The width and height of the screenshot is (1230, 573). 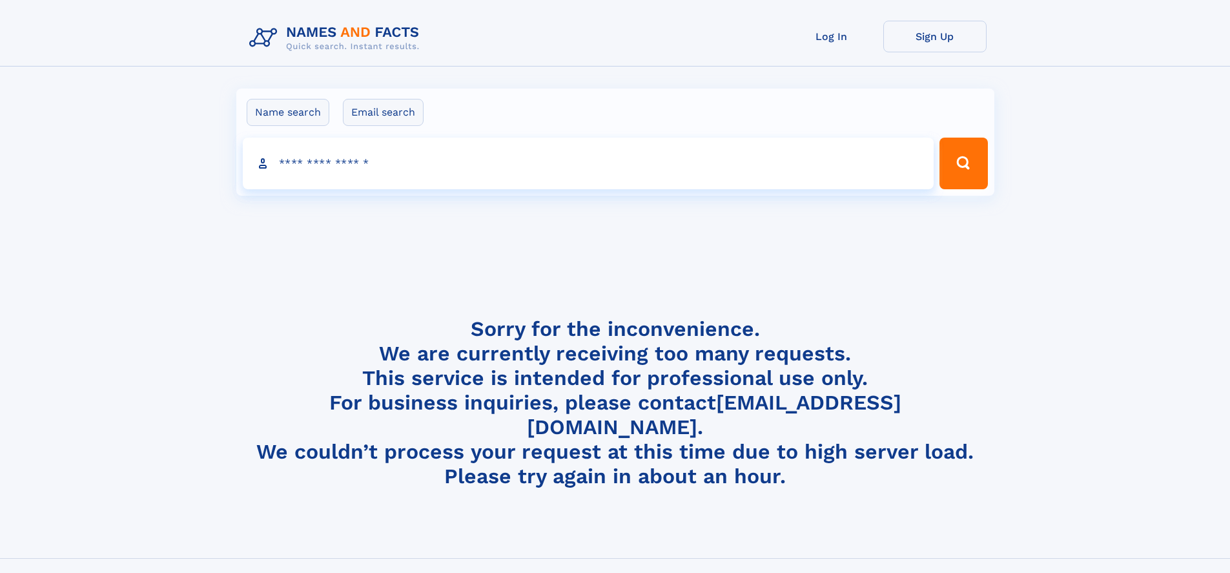 What do you see at coordinates (588, 163) in the screenshot?
I see `input: search input` at bounding box center [588, 163].